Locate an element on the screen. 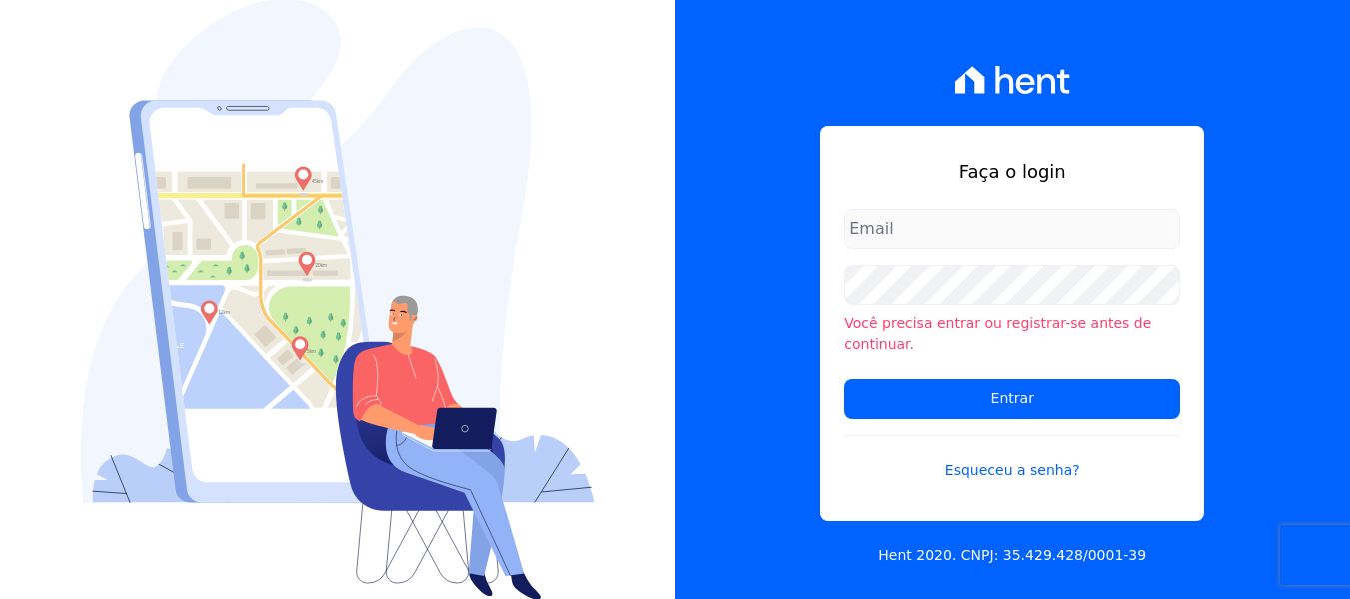 This screenshot has height=599, width=1350. p: Hent 2020. CNPJ: 35.429.428/0001-39 is located at coordinates (1013, 555).